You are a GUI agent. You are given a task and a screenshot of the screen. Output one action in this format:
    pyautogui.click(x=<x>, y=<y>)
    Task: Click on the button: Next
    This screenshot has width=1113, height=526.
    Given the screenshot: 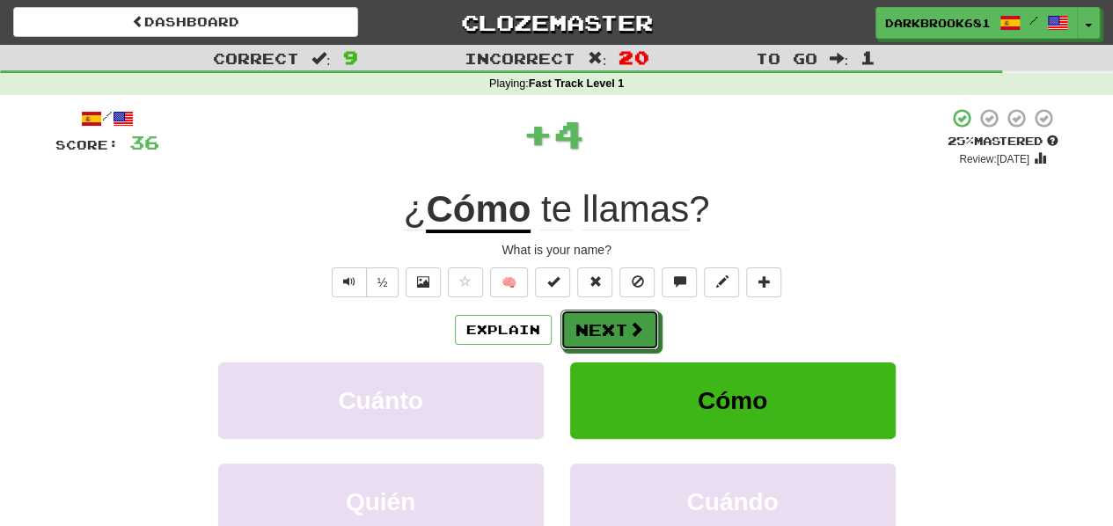 What is the action you would take?
    pyautogui.click(x=610, y=330)
    